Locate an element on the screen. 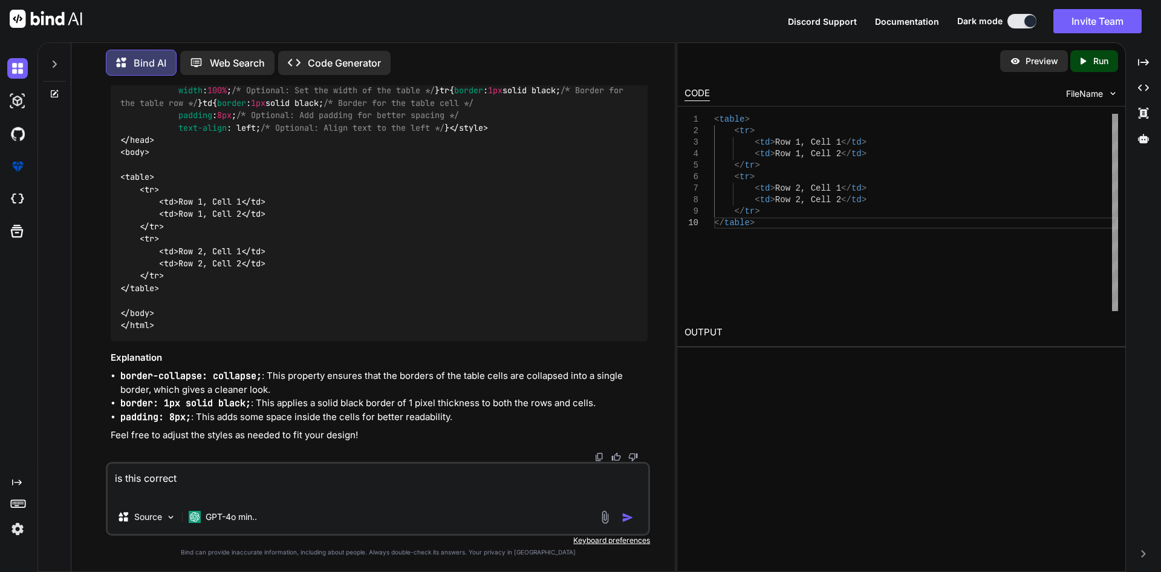  img: cloudideIcon is located at coordinates (18, 199).